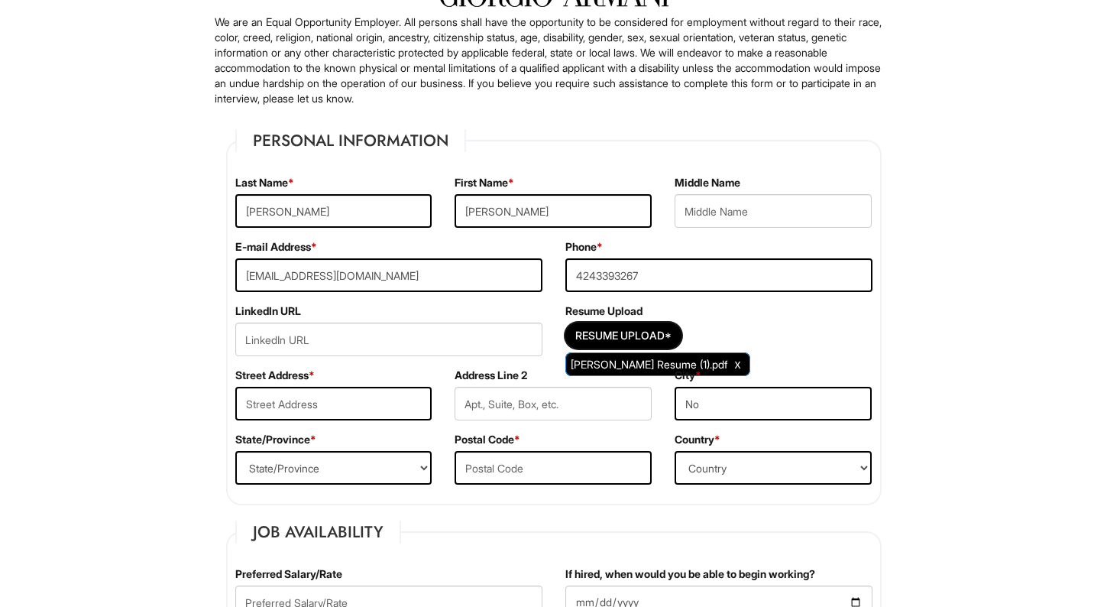  Describe the element at coordinates (553, 403) in the screenshot. I see `input: Apt., Suite, Box, etc.` at that location.